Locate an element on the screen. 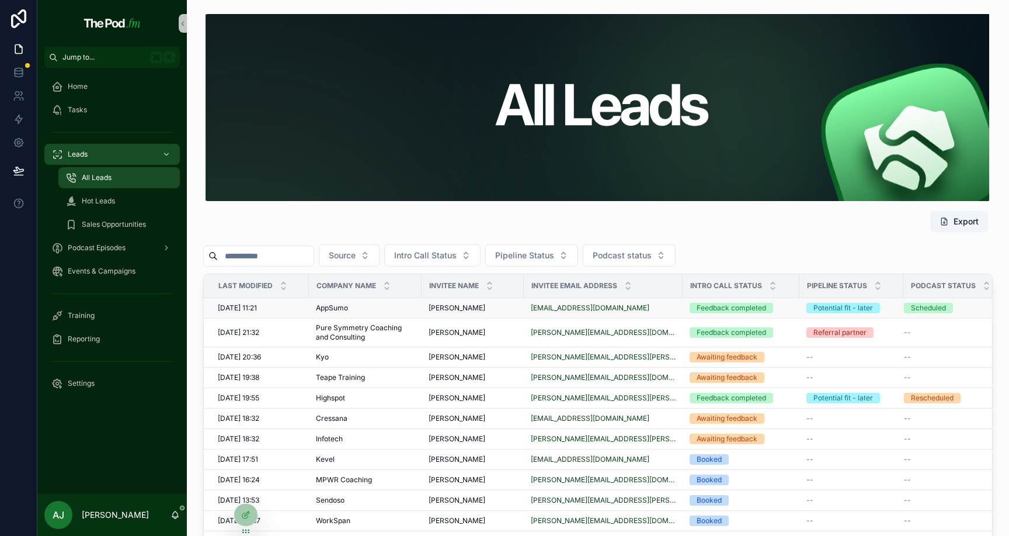  span: Leads is located at coordinates (78, 154).